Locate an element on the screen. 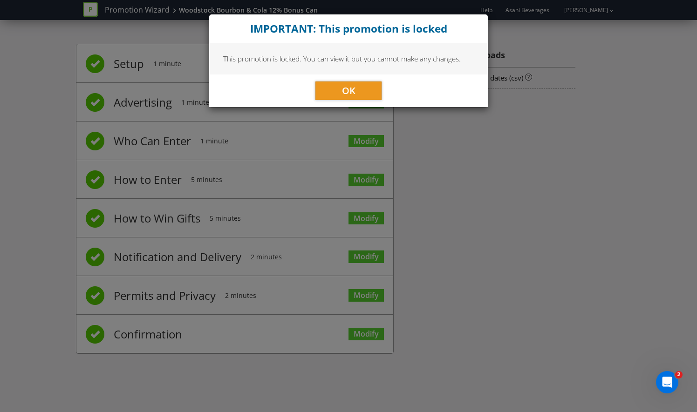 This screenshot has width=697, height=412. span: OK is located at coordinates (348, 90).